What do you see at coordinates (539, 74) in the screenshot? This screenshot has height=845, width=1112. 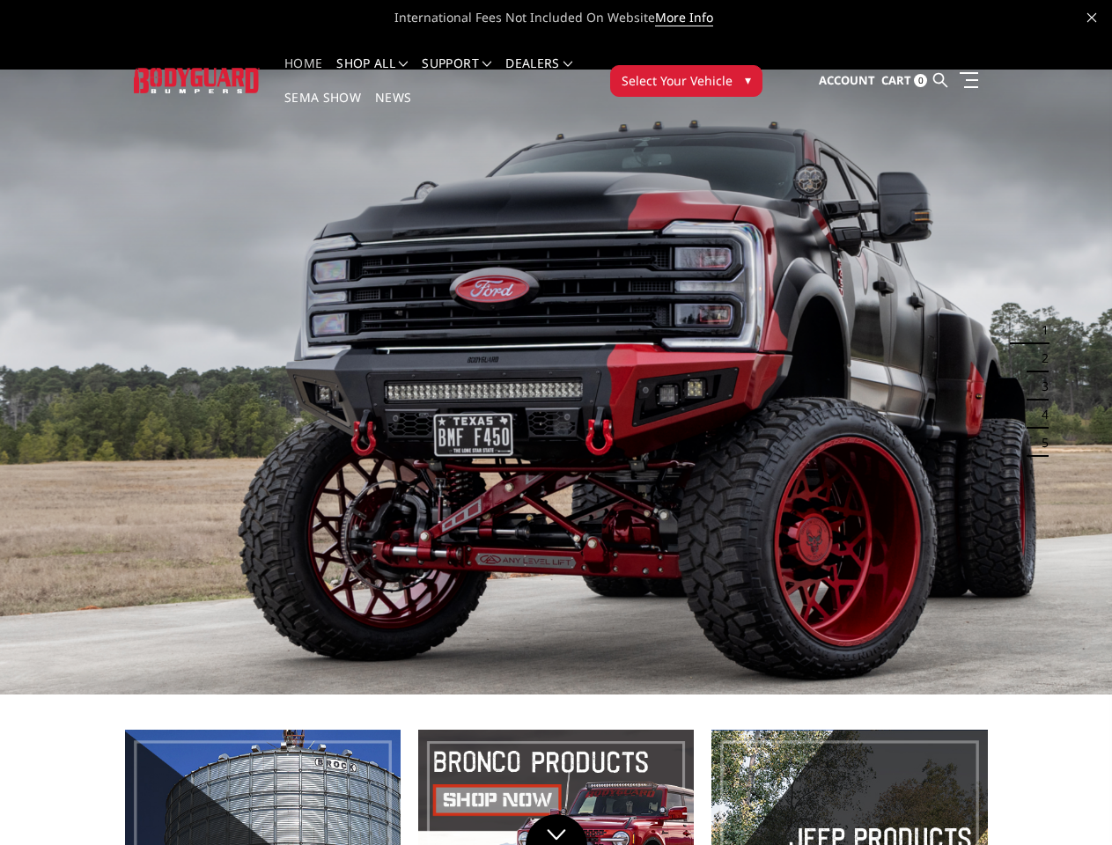 I see `a: Dealers` at bounding box center [539, 74].